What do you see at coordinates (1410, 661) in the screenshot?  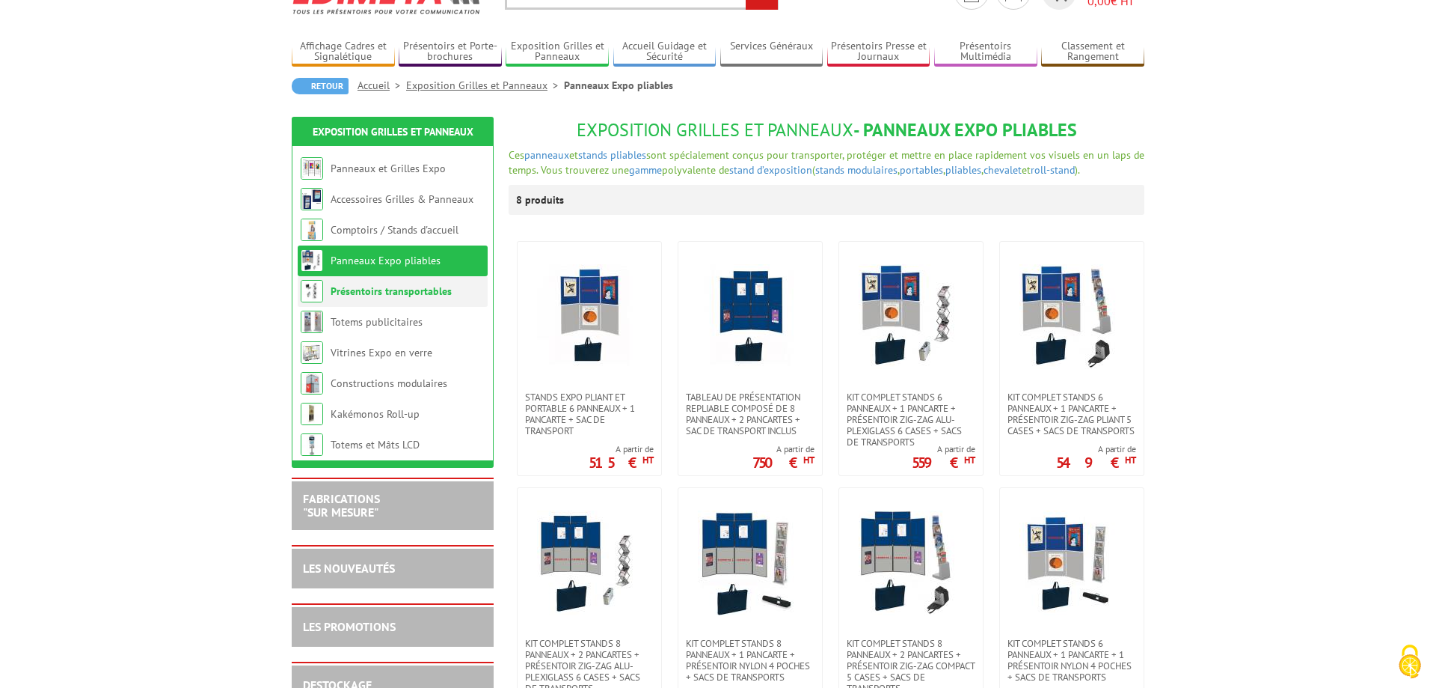 I see `img: Cookies (fenêtre modale)` at bounding box center [1410, 661].